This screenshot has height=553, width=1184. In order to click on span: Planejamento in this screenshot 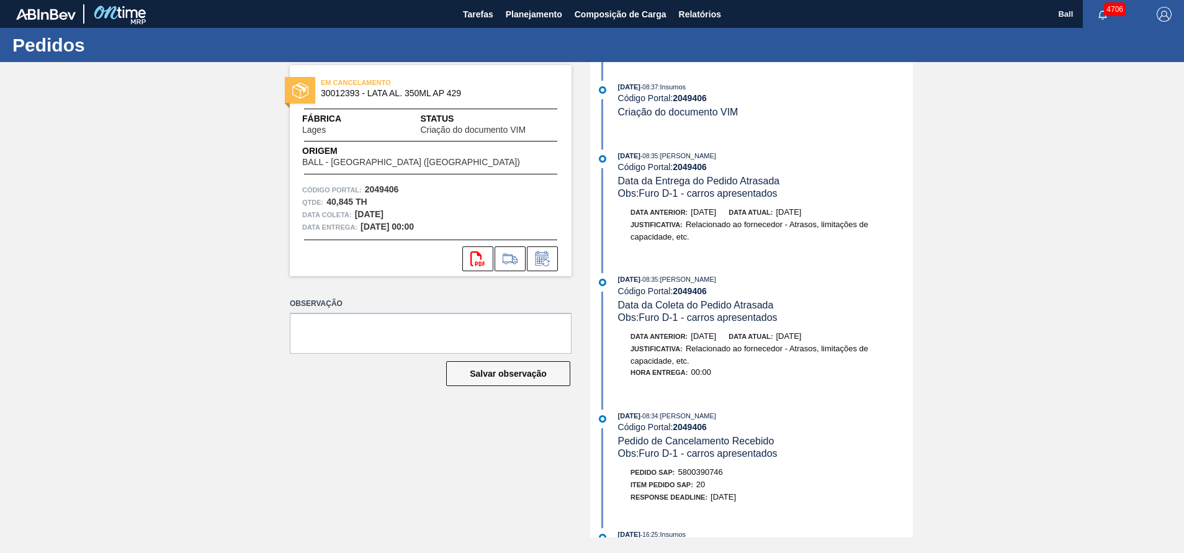, I will do `click(534, 14)`.